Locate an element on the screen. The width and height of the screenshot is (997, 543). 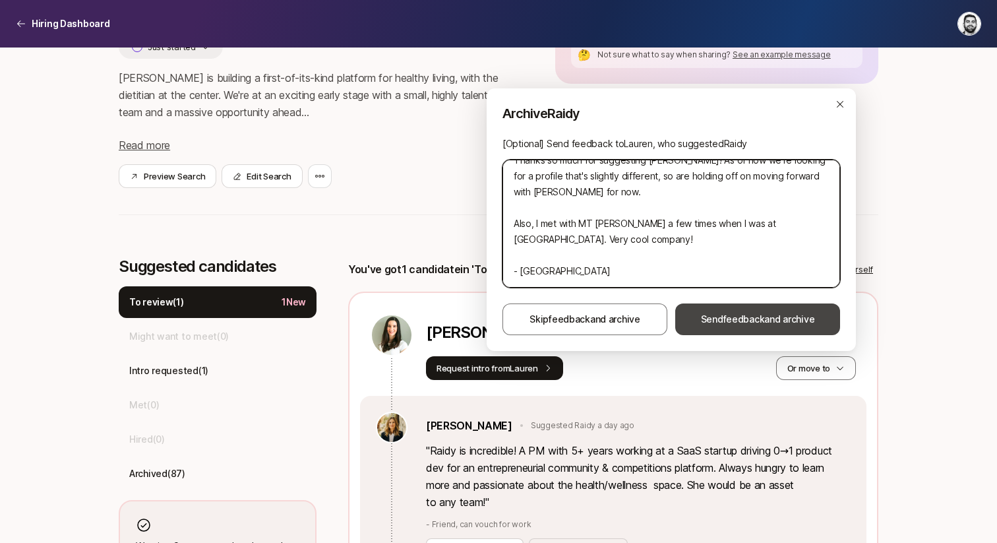
button: Or move to is located at coordinates (816, 368).